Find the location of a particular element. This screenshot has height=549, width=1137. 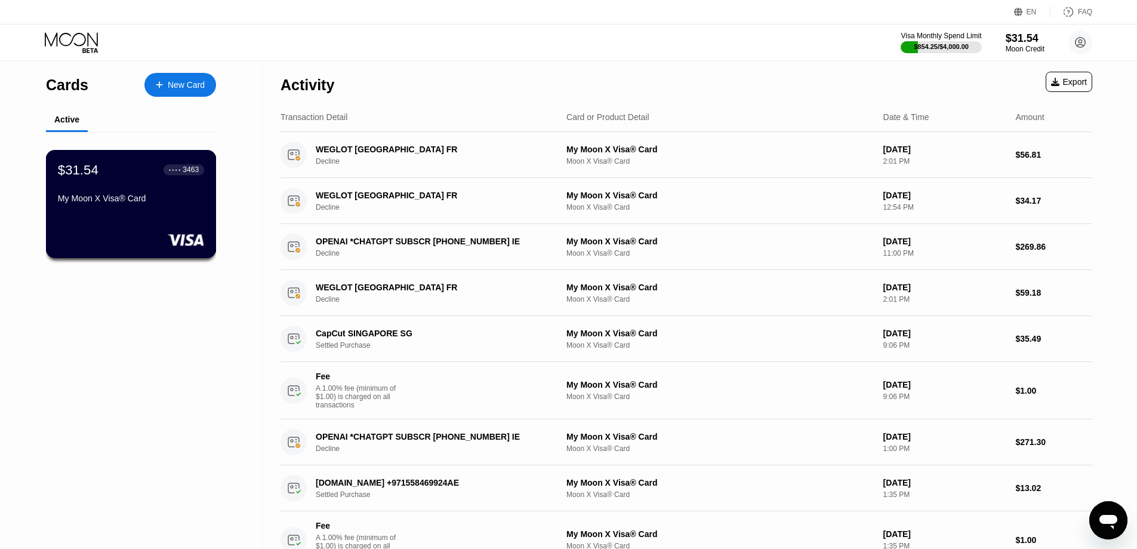

div: Card or Product Detail is located at coordinates (608, 117).